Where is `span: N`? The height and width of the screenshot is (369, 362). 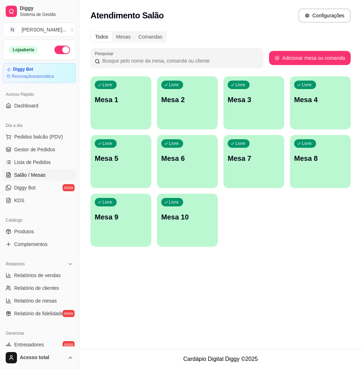 span: N is located at coordinates (12, 30).